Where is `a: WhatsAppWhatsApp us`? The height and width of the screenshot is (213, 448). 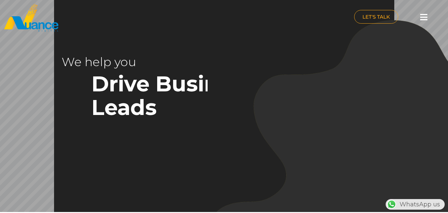
a: WhatsAppWhatsApp us is located at coordinates (415, 204).